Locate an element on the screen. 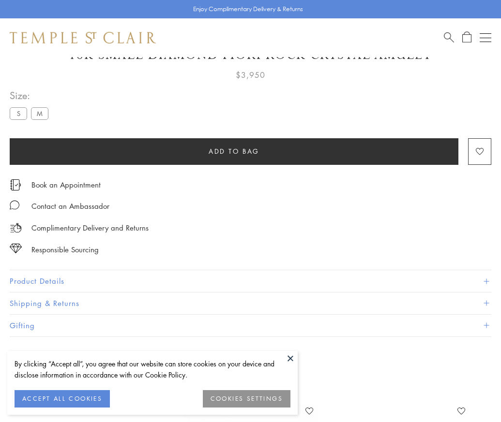  div: Contact an Ambassador is located at coordinates (70, 206).